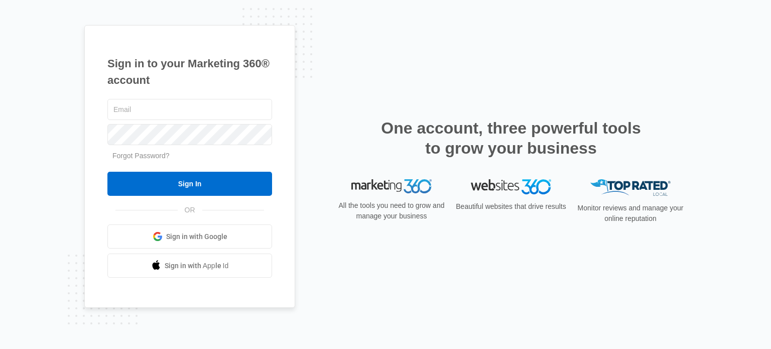 The width and height of the screenshot is (771, 349). I want to click on h2: One account, three powerful tools to grow your business, so click(511, 138).